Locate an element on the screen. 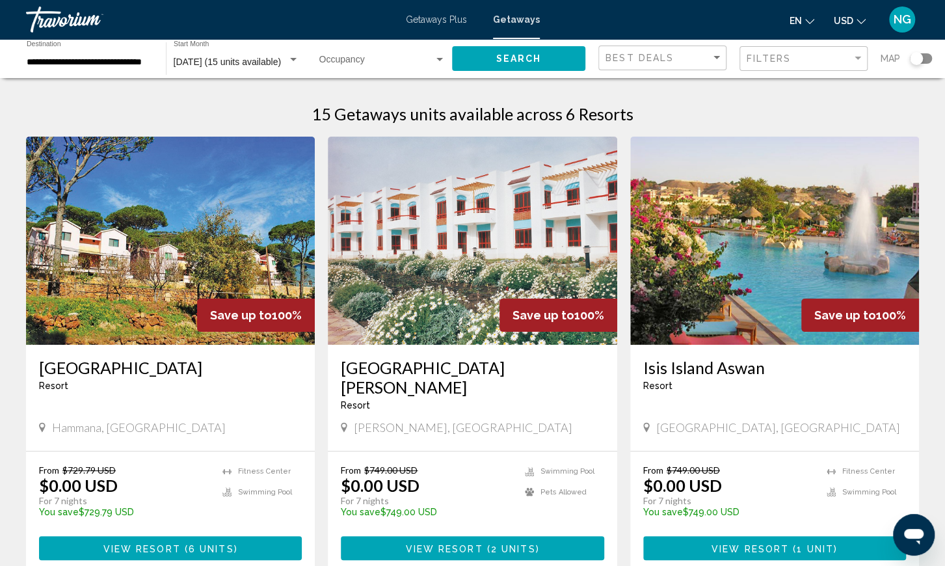 This screenshot has height=566, width=945. span: 2 units is located at coordinates (513, 548).